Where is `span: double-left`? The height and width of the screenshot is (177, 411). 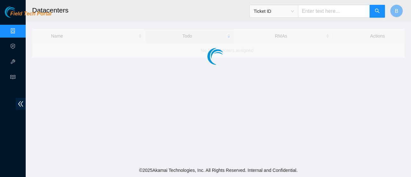
span: double-left is located at coordinates (21, 104).